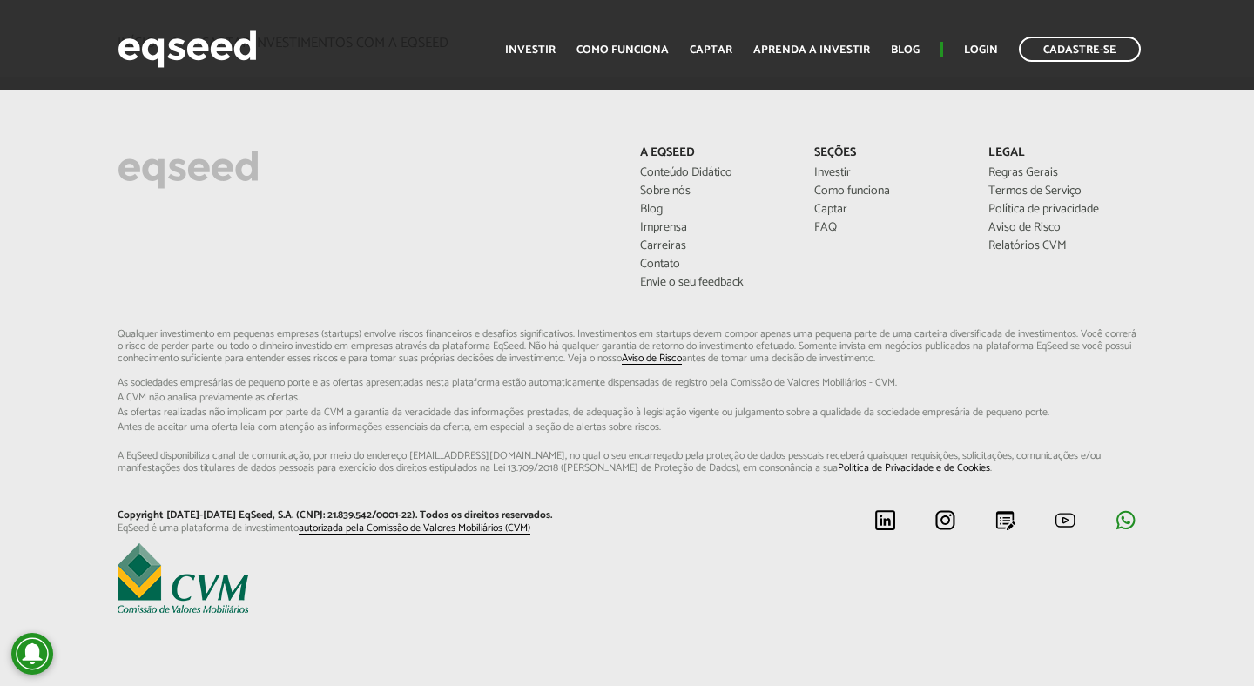  I want to click on span: Antes de aceitar uma oferta leia com atenção as informações essenciais da oferta, em especial..., so click(627, 428).